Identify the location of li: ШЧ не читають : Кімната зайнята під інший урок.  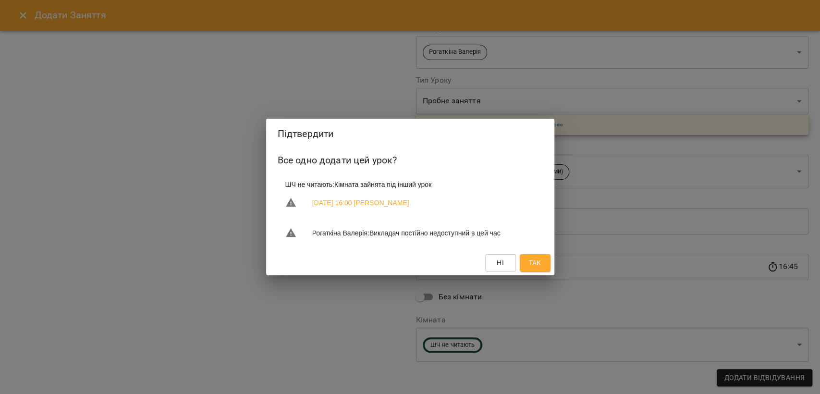
(410, 184).